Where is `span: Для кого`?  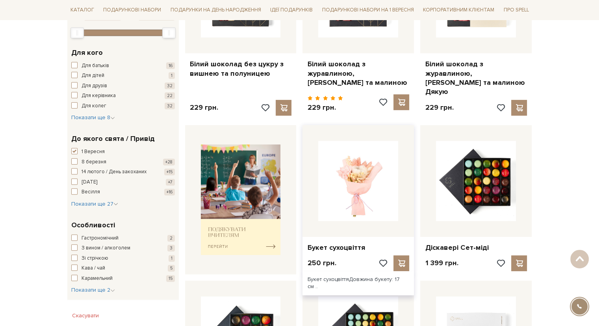 span: Для кого is located at coordinates (87, 52).